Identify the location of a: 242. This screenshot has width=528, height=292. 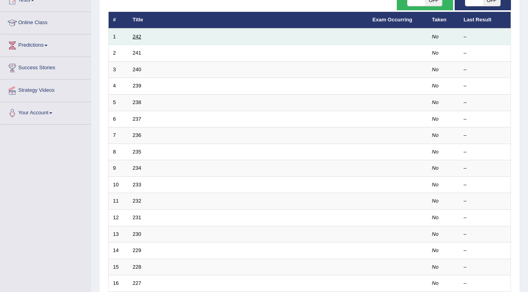
(137, 36).